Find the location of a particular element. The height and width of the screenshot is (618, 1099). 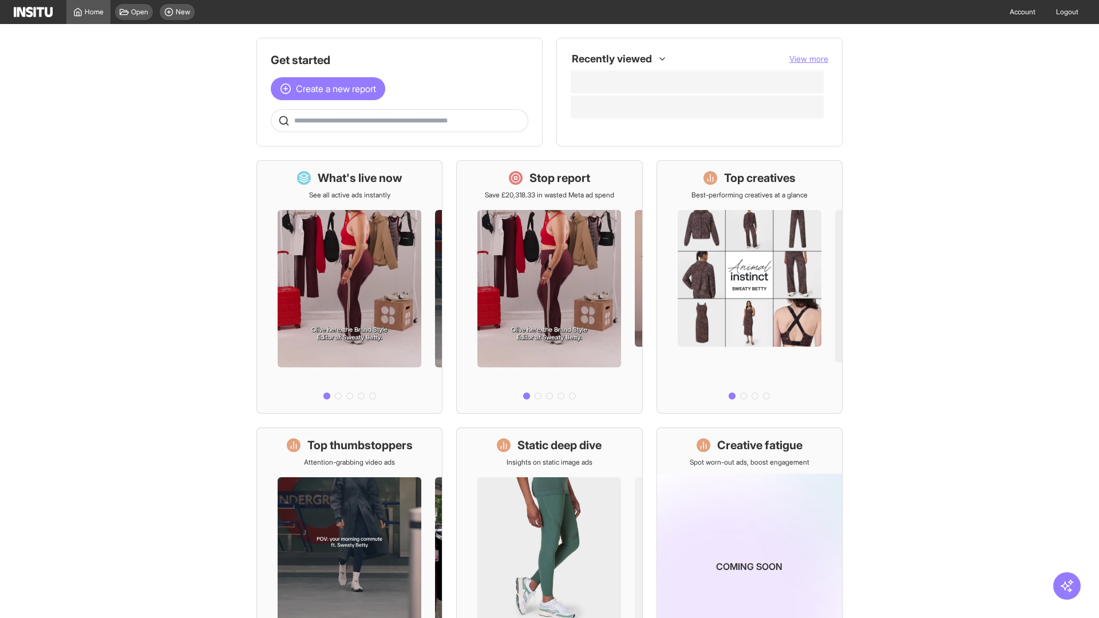

span: Create a new report is located at coordinates (336, 89).